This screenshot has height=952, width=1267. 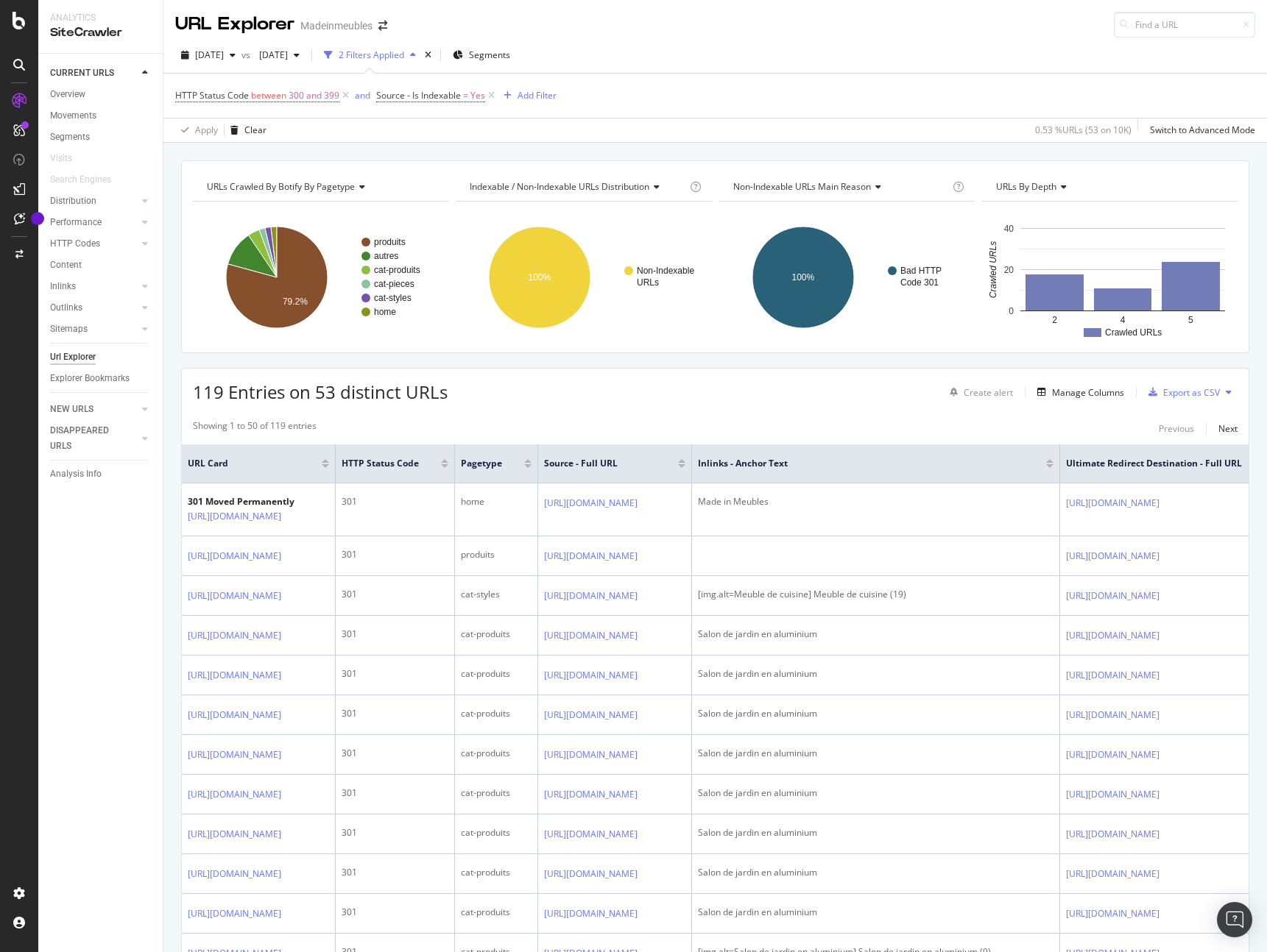 I want to click on a: NEW URLS, so click(x=94, y=409).